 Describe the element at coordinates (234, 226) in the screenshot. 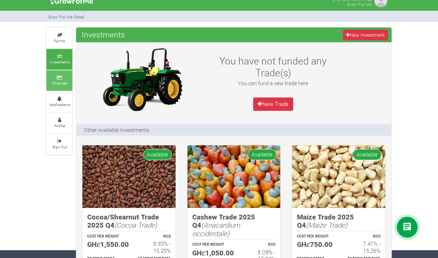

I see `h5: Cashew Trade 2025 Q4` at that location.